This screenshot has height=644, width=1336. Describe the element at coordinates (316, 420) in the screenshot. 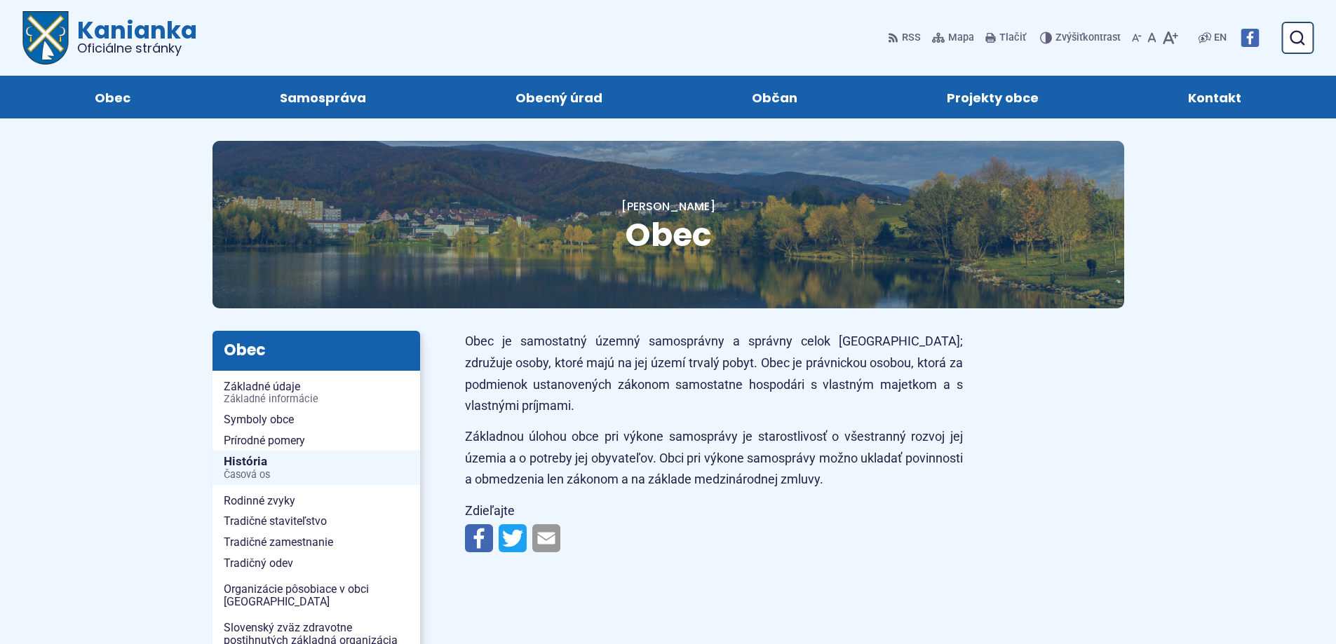

I see `span: Symboly obce` at that location.